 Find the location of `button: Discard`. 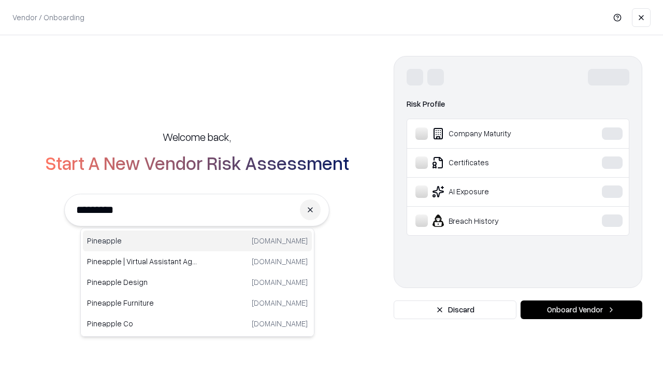

button: Discard is located at coordinates (455, 310).